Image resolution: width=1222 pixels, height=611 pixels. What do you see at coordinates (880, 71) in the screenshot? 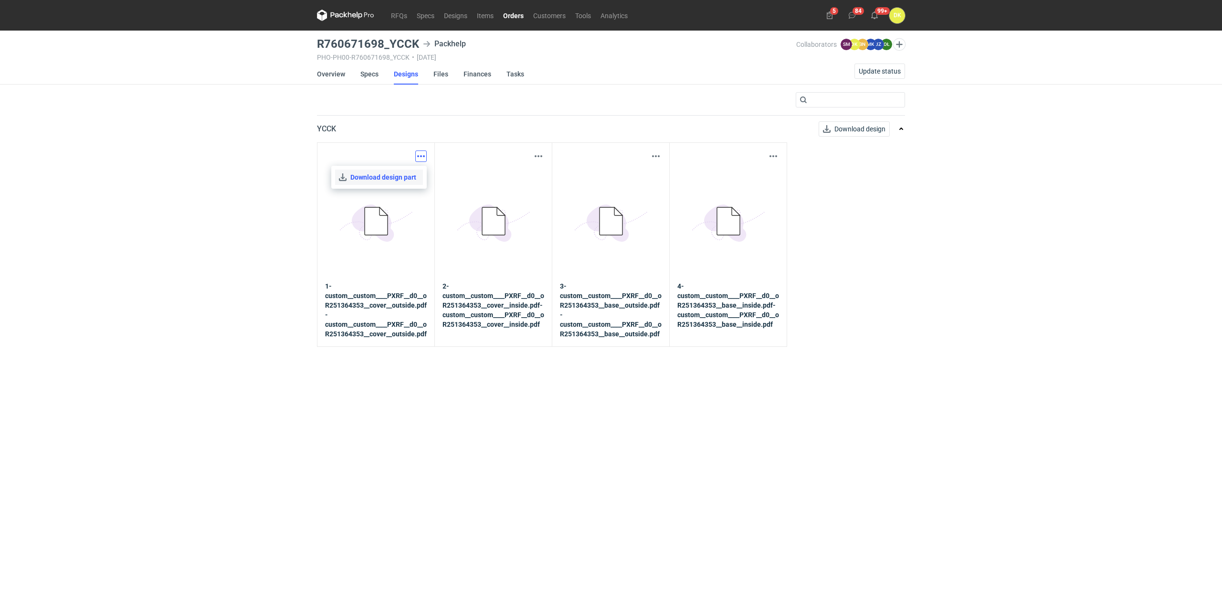
I see `button: Update status` at bounding box center [880, 71].